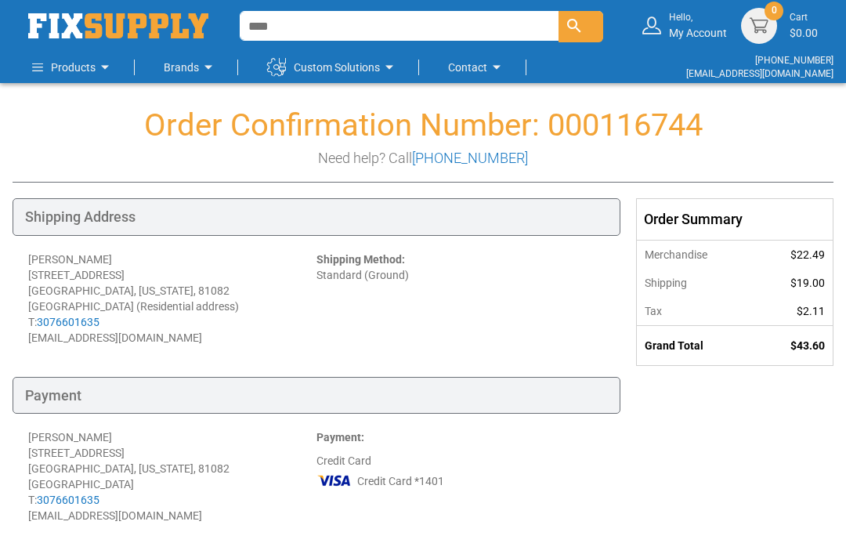 The height and width of the screenshot is (554, 846). I want to click on a: Custom Solutions, so click(333, 67).